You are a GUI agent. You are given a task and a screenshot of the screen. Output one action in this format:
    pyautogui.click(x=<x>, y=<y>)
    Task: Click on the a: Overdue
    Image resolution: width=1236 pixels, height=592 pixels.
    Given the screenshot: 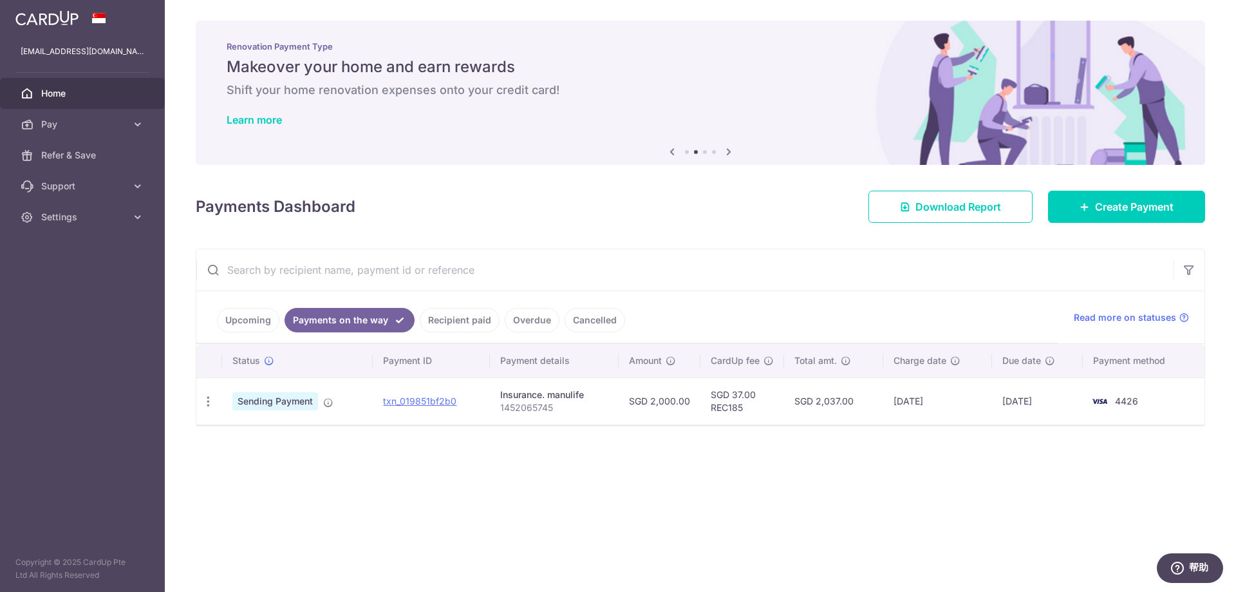 What is the action you would take?
    pyautogui.click(x=532, y=320)
    